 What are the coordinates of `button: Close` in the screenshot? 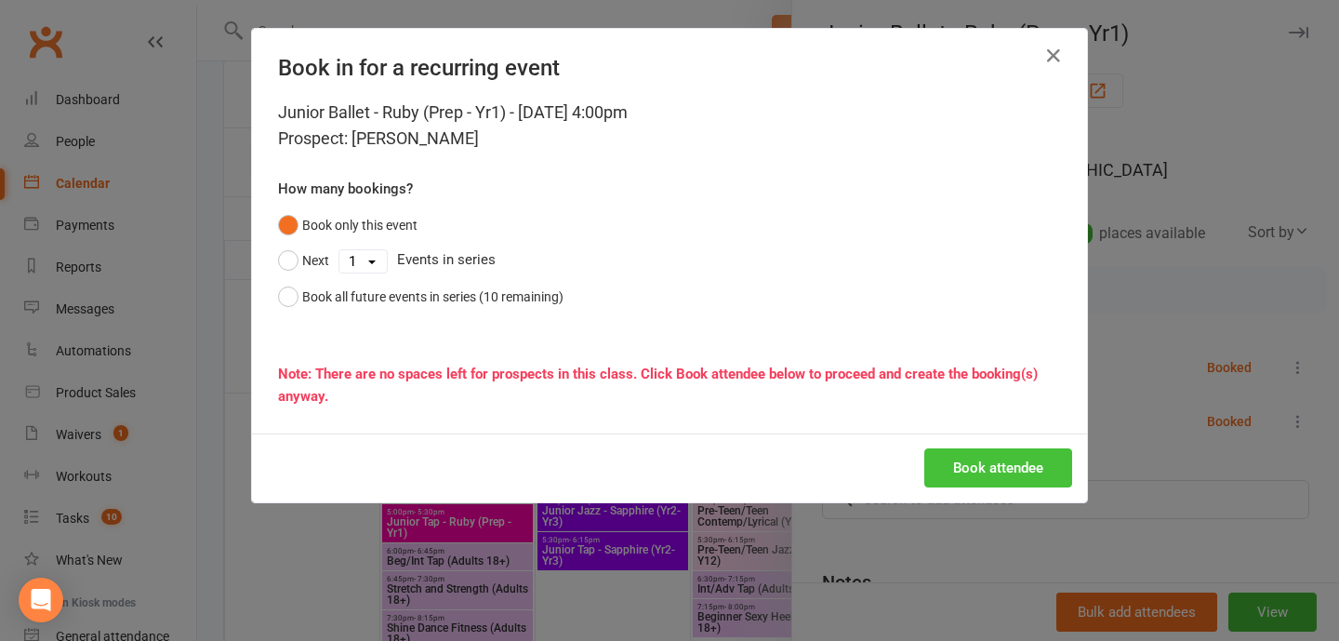 It's located at (1054, 56).